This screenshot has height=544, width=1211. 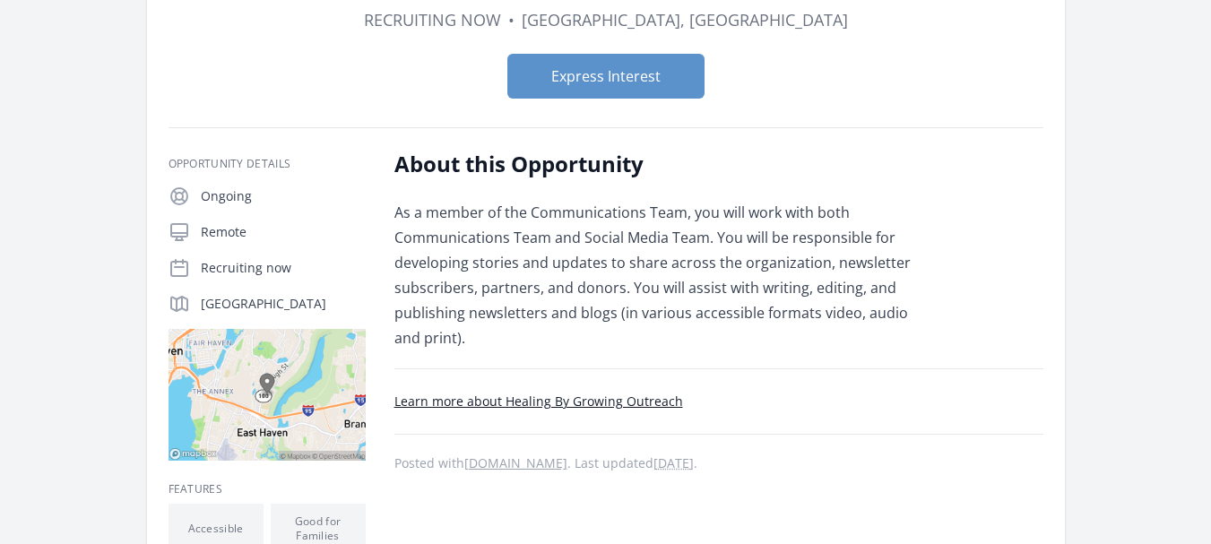 What do you see at coordinates (432, 20) in the screenshot?
I see `dd: Recruiting now` at bounding box center [432, 20].